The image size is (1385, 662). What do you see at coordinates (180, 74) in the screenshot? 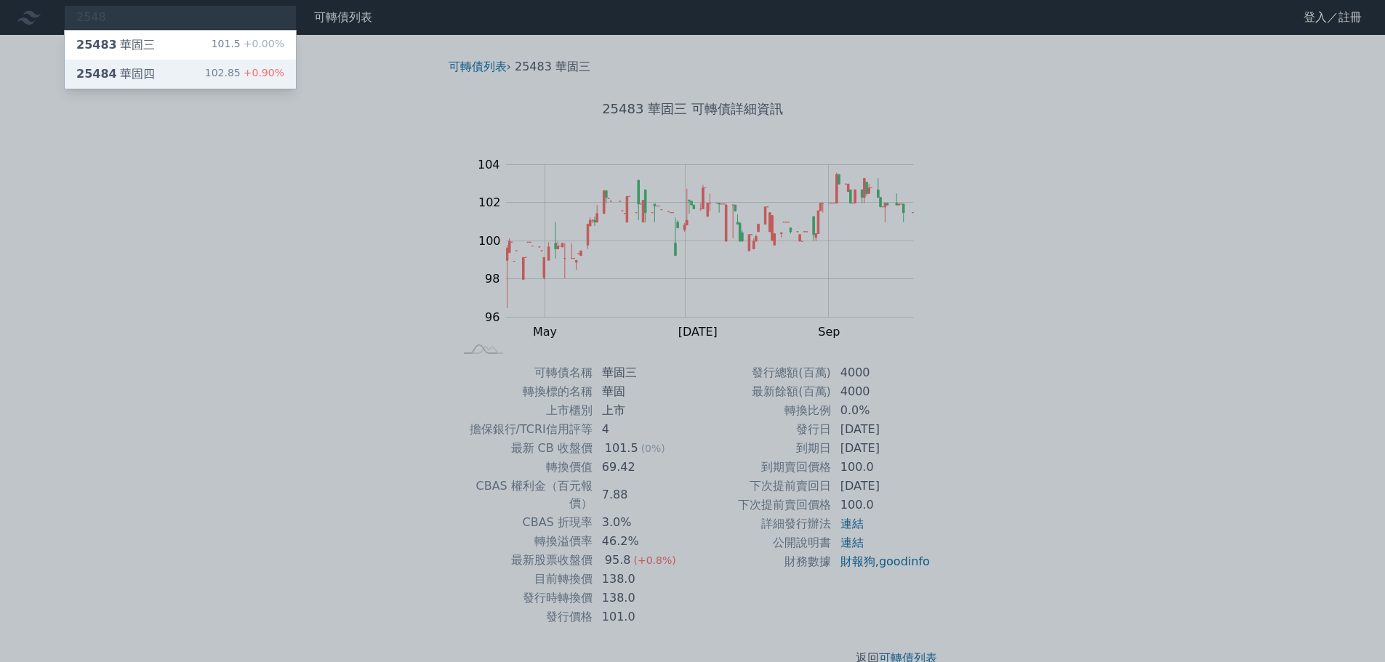
I see `a: 25484華固四 102.85+0.90%` at bounding box center [180, 74].